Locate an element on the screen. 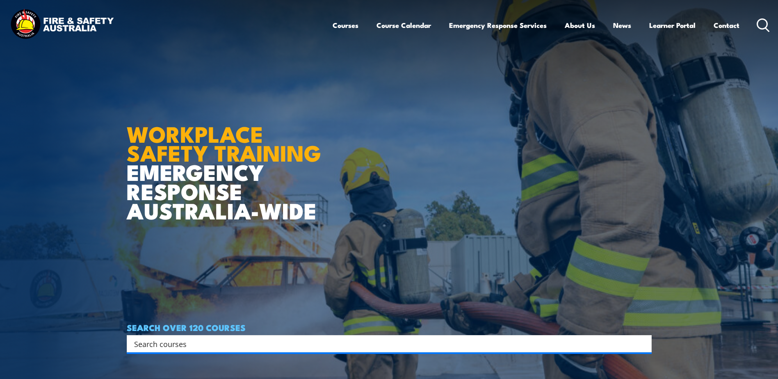  a: Courses is located at coordinates (345, 25).